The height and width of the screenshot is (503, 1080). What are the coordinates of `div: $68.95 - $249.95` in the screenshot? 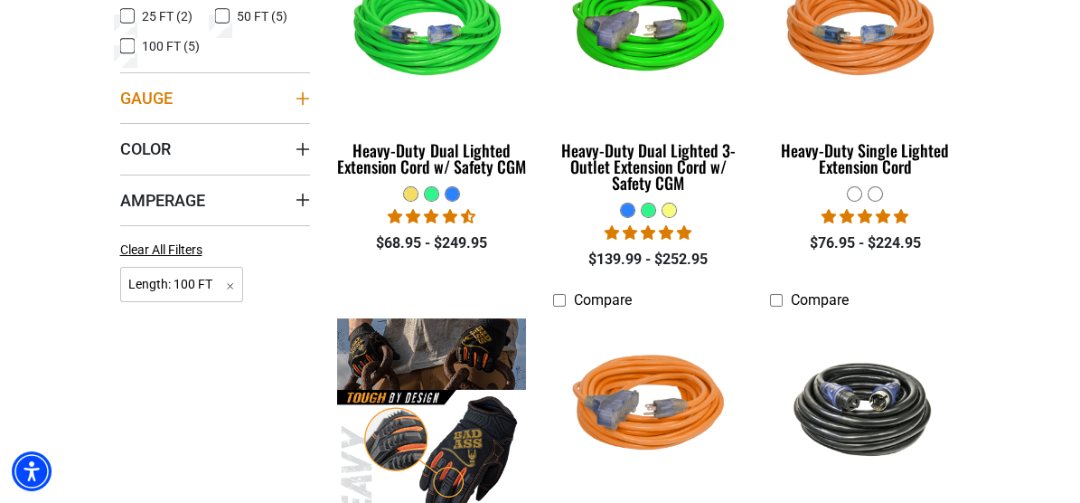 It's located at (432, 243).